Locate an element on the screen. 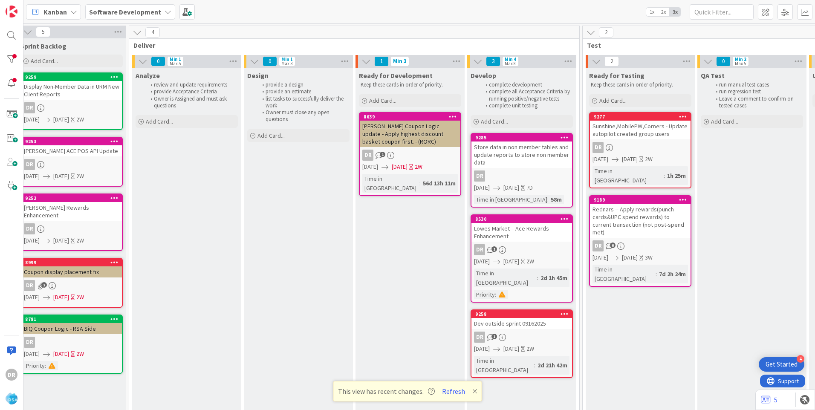 The width and height of the screenshot is (815, 410). div: 9253 is located at coordinates (73, 141).